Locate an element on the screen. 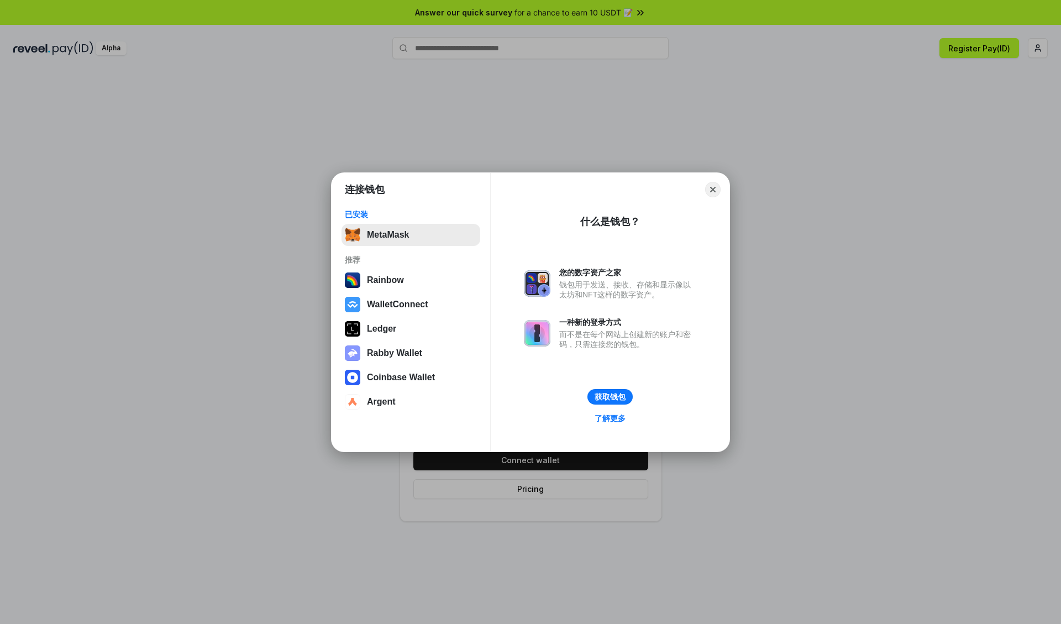 This screenshot has width=1061, height=624. div: Ledger is located at coordinates (381, 329).